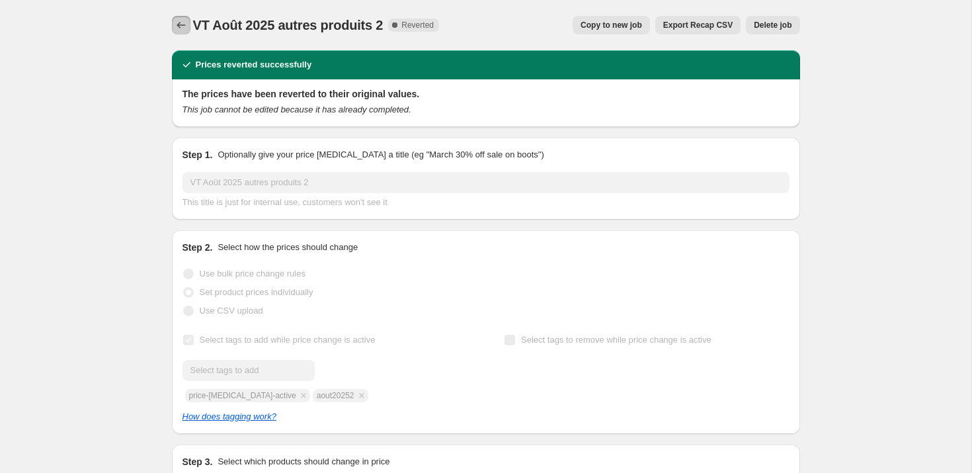  I want to click on span: Select tags to add while price change is active, so click(288, 339).